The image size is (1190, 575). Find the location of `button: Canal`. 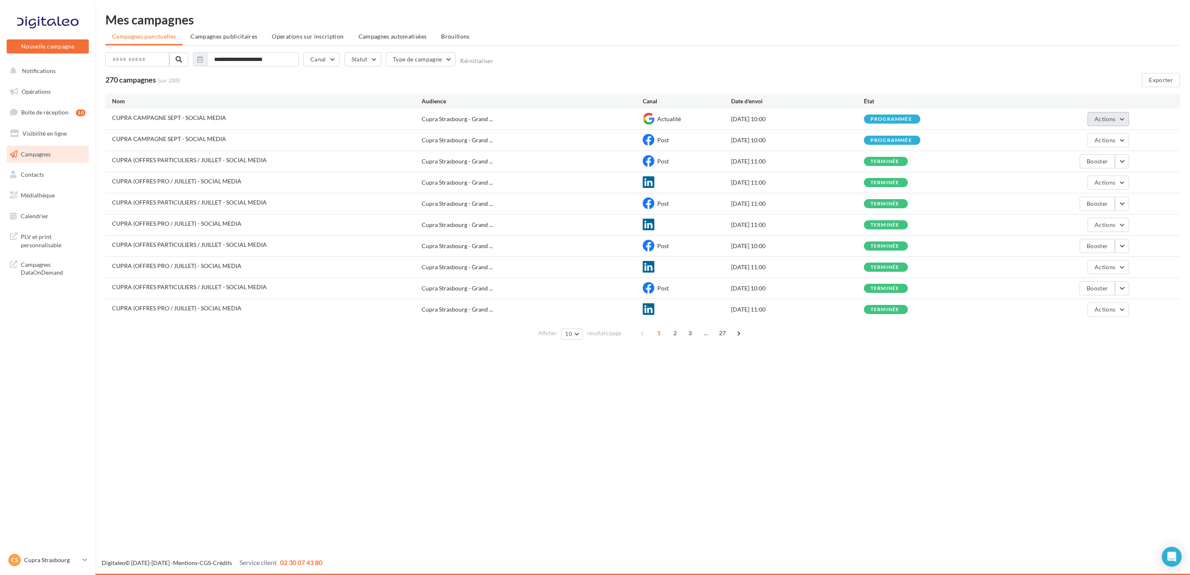

button: Canal is located at coordinates (321, 59).